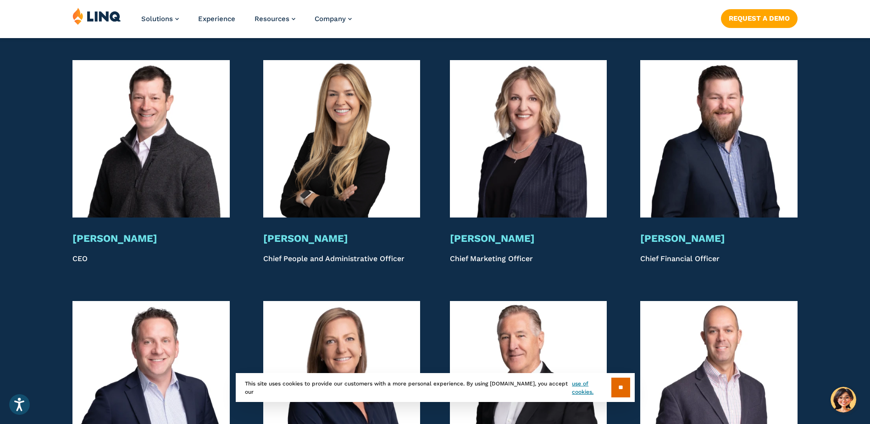 The image size is (870, 424). What do you see at coordinates (151, 138) in the screenshot?
I see `img: Bryan Jones Headshot` at bounding box center [151, 138].